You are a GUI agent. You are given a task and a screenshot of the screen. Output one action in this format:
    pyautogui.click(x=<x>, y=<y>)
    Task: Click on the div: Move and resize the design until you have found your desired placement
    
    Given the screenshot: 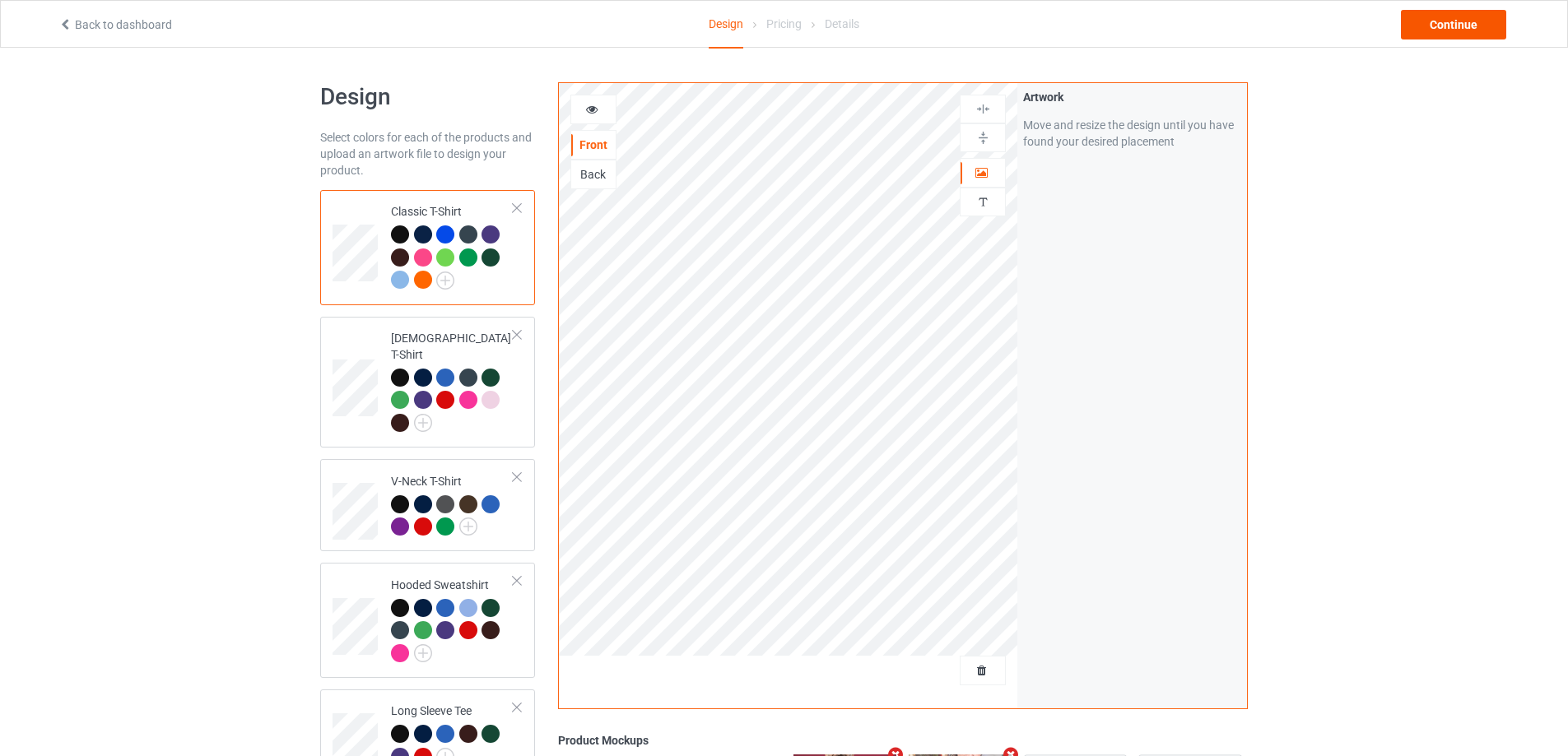 What is the action you would take?
    pyautogui.click(x=1131, y=133)
    